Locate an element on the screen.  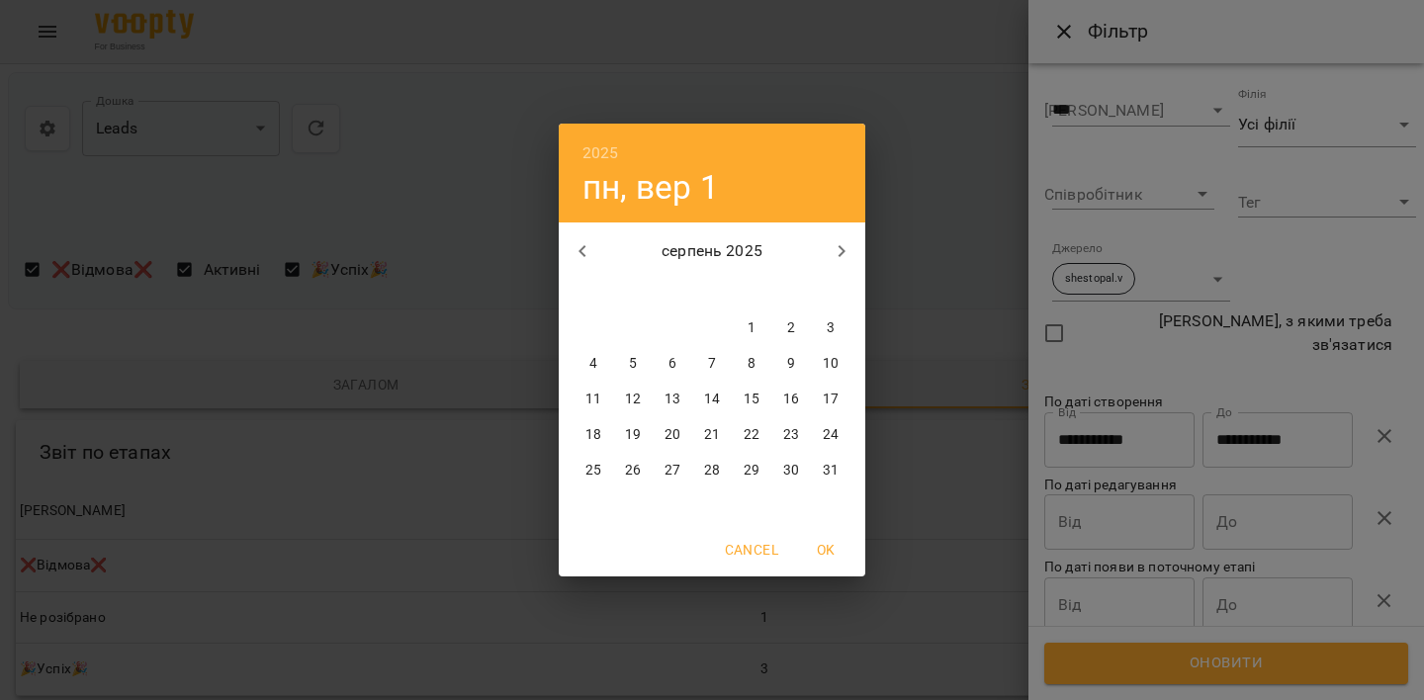
button: 5 is located at coordinates (633, 364).